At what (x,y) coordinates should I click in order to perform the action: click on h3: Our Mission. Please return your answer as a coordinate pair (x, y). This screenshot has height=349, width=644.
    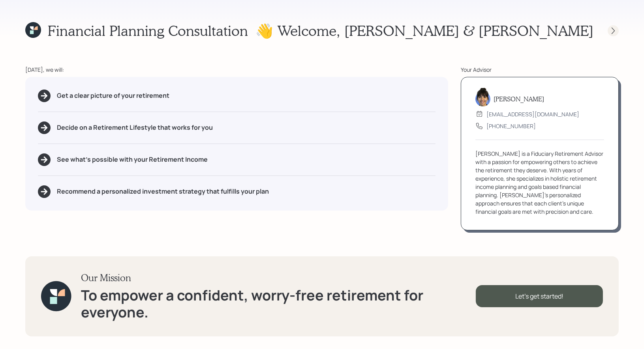
    Looking at the image, I should click on (278, 278).